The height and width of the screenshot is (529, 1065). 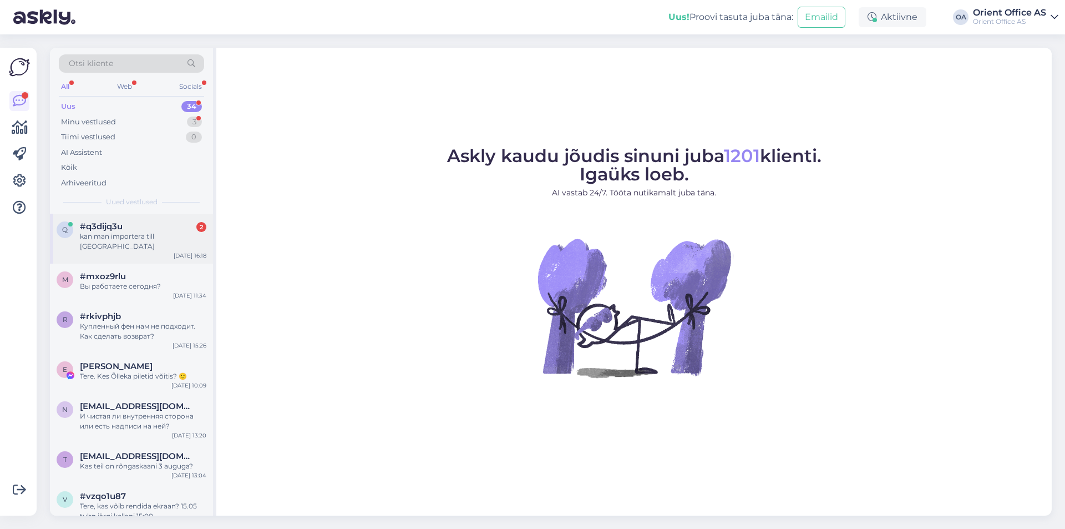 What do you see at coordinates (124, 87) in the screenshot?
I see `div: Web` at bounding box center [124, 87].